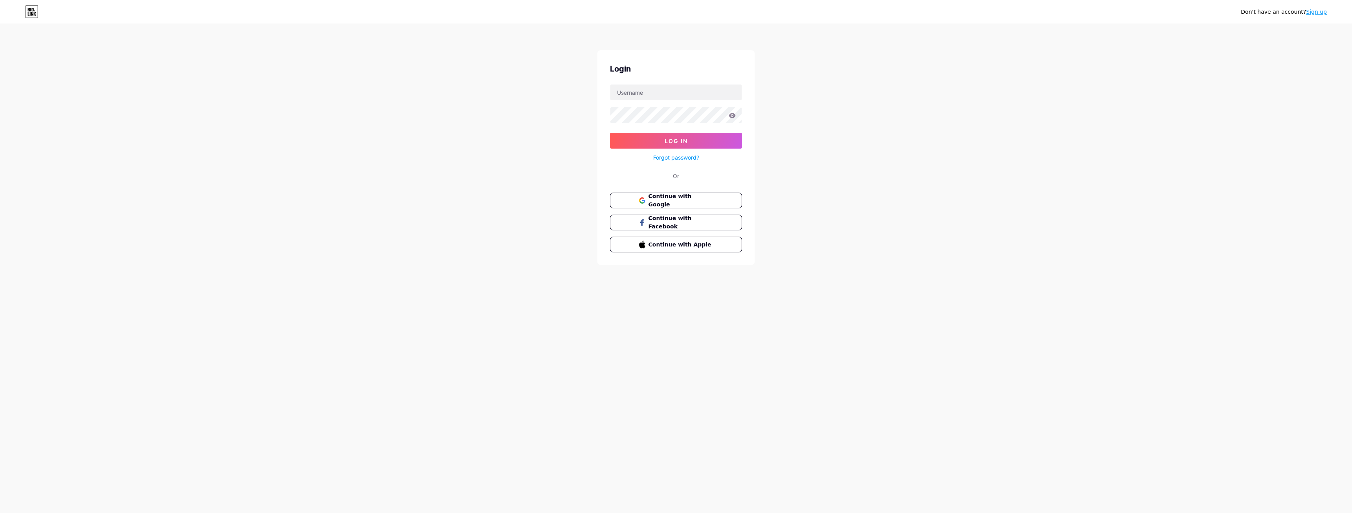 The height and width of the screenshot is (513, 1352). Describe the element at coordinates (1316, 12) in the screenshot. I see `a: Sign up` at that location.